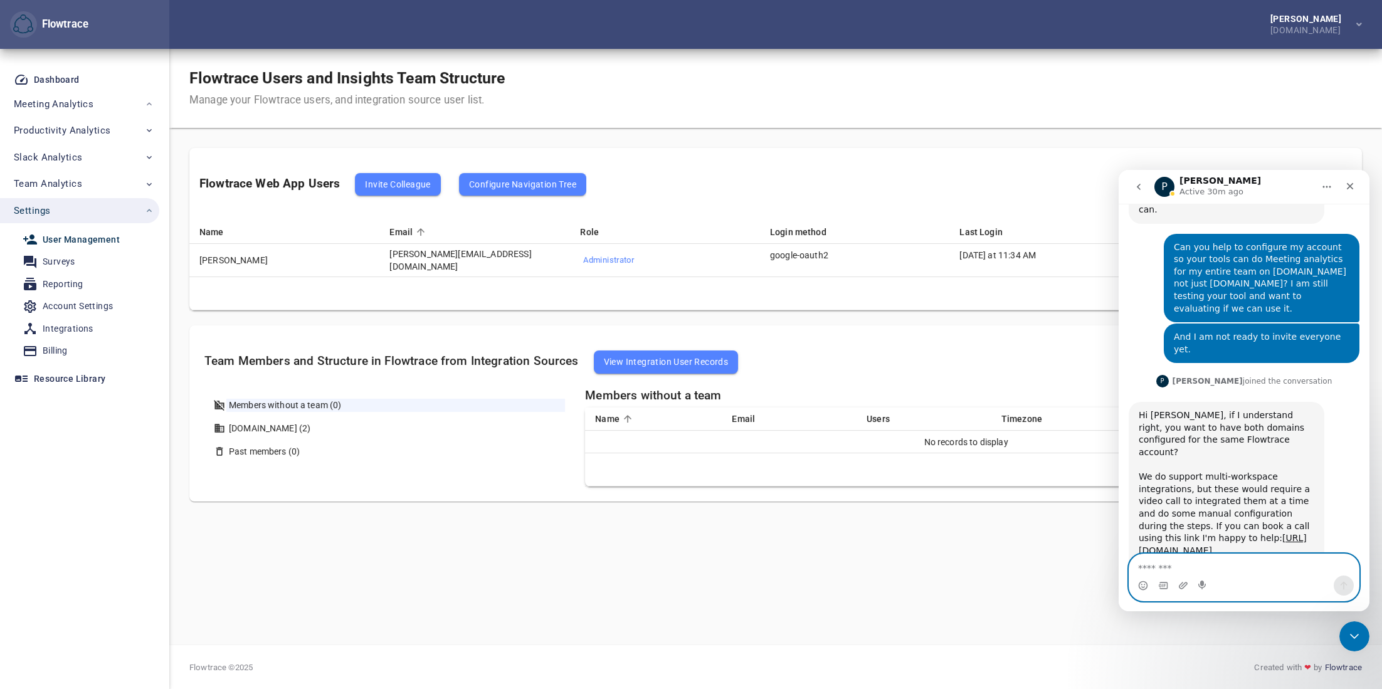  I want to click on div: Resource Library, so click(70, 379).